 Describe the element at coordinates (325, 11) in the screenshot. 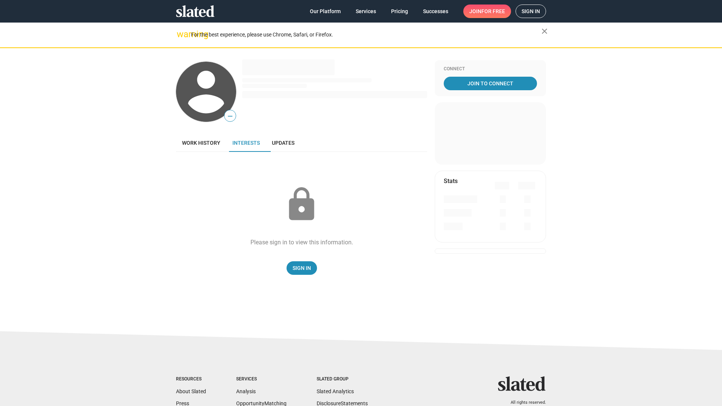

I see `span: Our Platform` at that location.